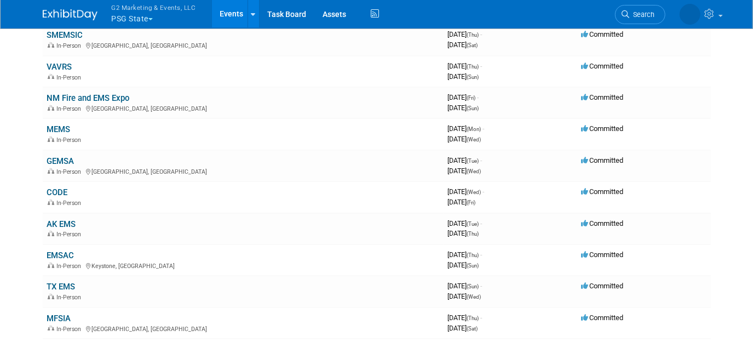 Image resolution: width=753 pixels, height=353 pixels. I want to click on a: AK EMS, so click(61, 224).